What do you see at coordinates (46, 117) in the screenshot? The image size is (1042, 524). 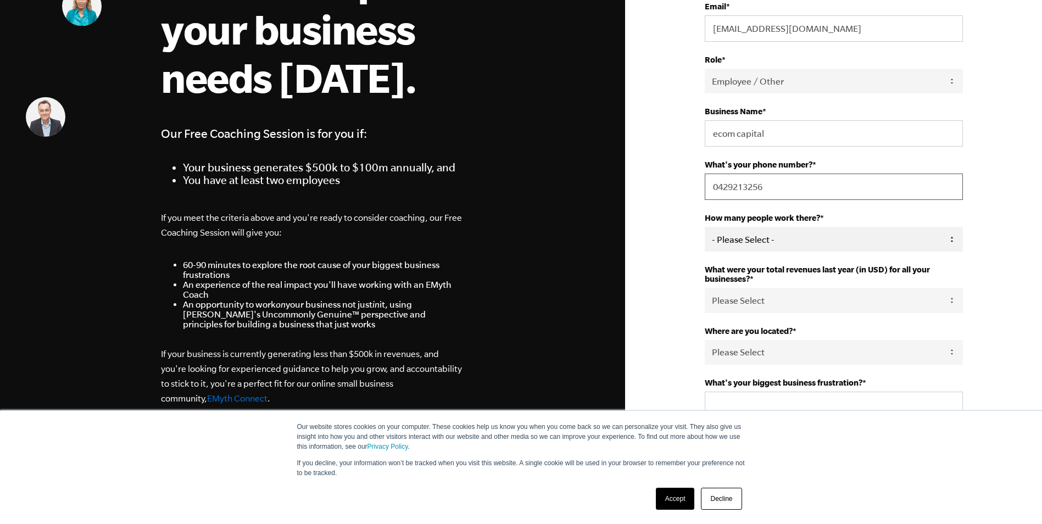 I see `img: Nick Lawler, EMyth Business Coach` at bounding box center [46, 117].